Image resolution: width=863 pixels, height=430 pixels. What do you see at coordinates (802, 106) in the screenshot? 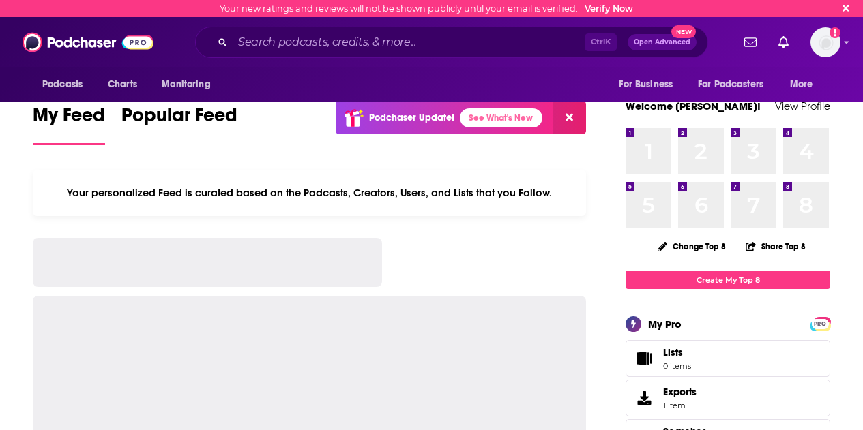
I see `a: View Profile` at bounding box center [802, 106].